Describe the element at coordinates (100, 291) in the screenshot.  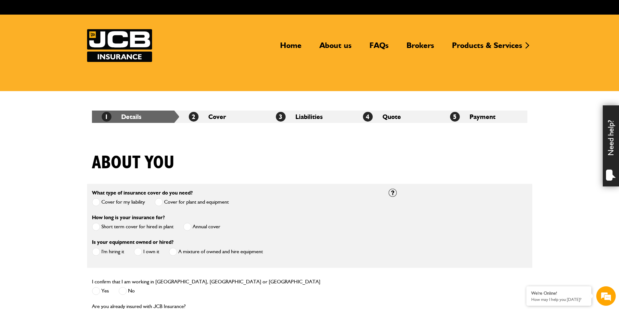
I see `label: Yes` at that location.